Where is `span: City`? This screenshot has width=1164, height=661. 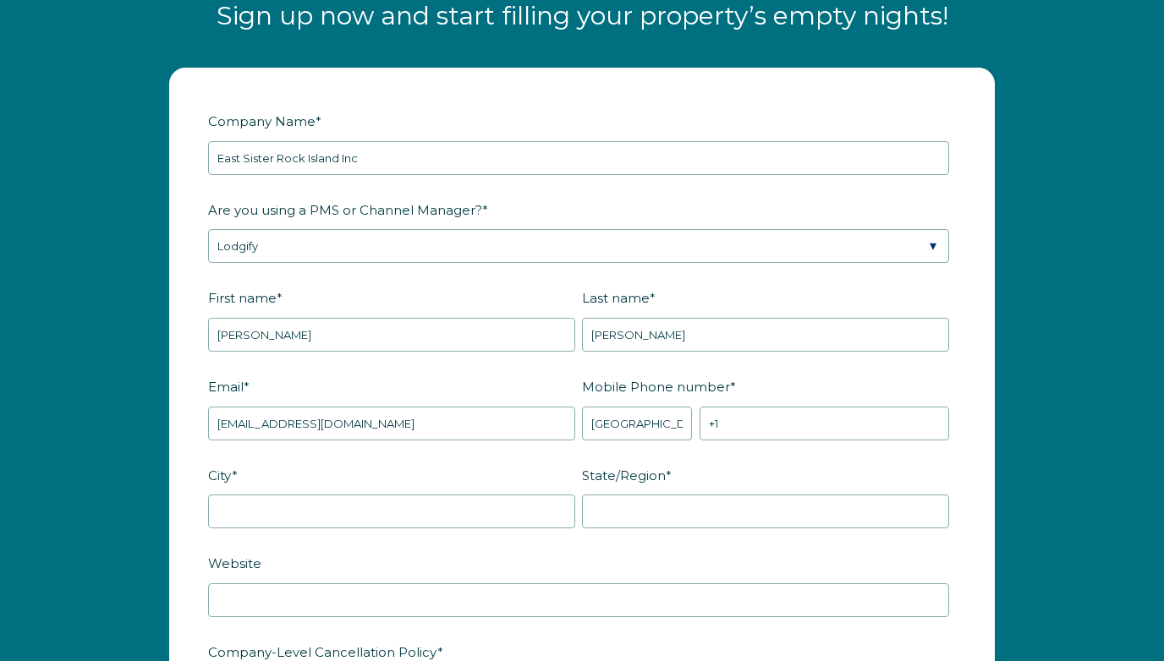 span: City is located at coordinates (220, 475).